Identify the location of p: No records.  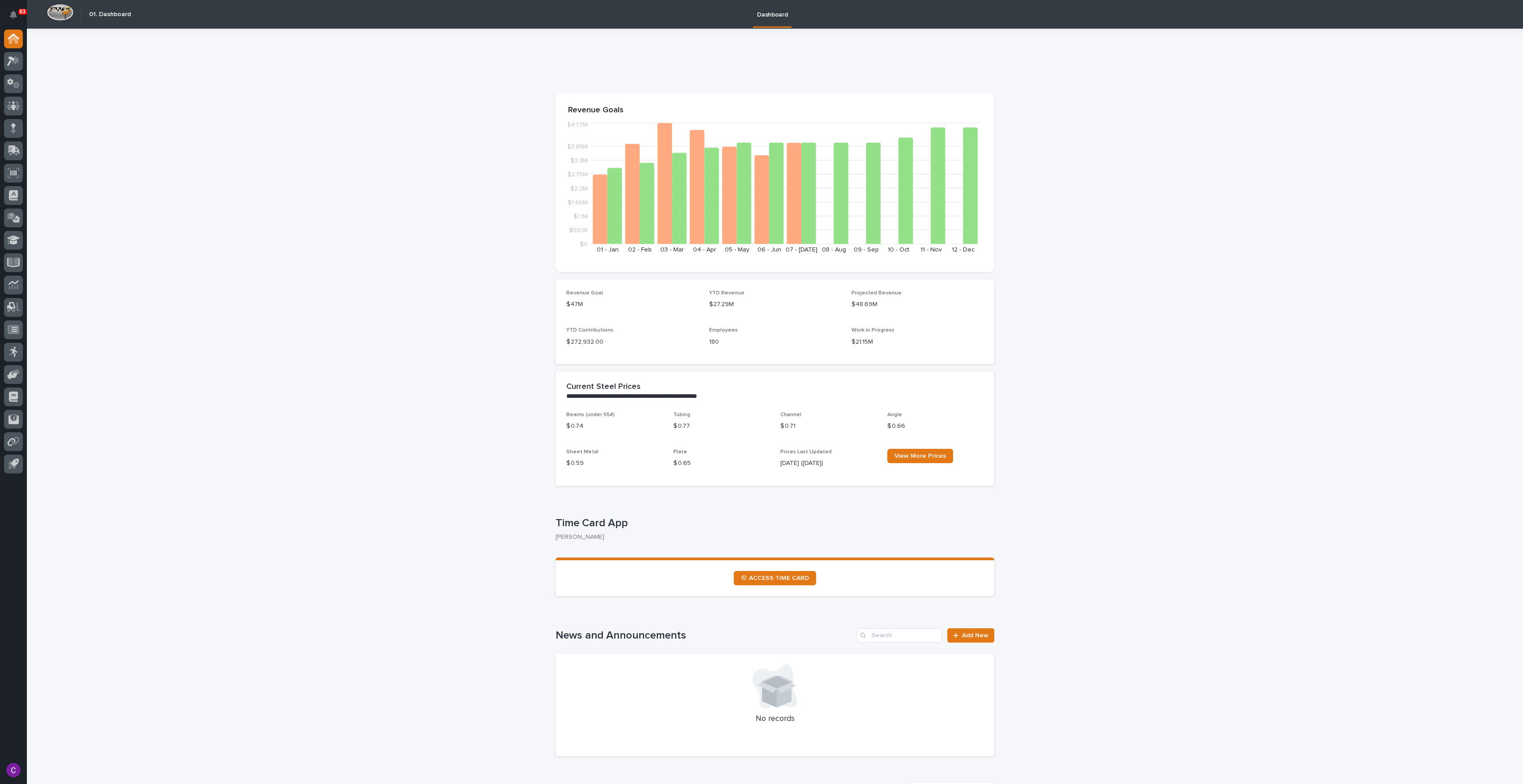
(775, 719).